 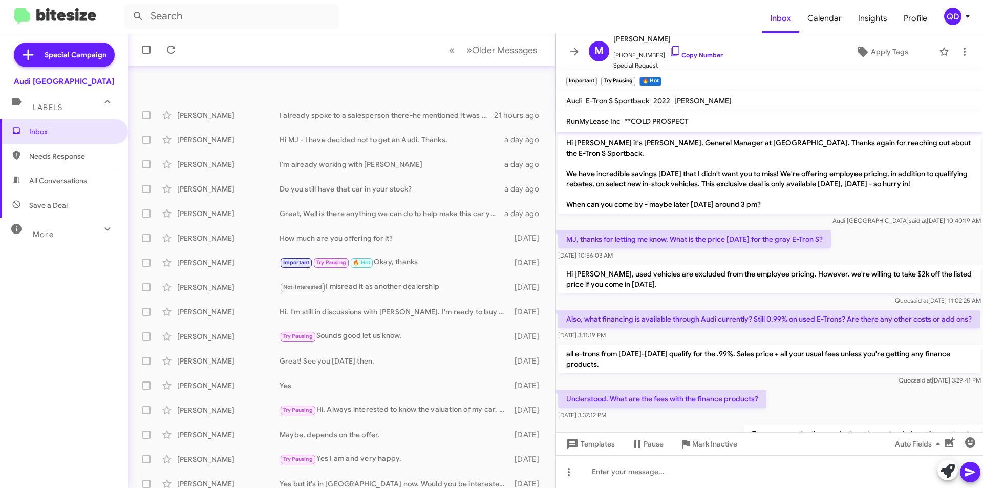 I want to click on div: Sounds good let us know., so click(x=394, y=336).